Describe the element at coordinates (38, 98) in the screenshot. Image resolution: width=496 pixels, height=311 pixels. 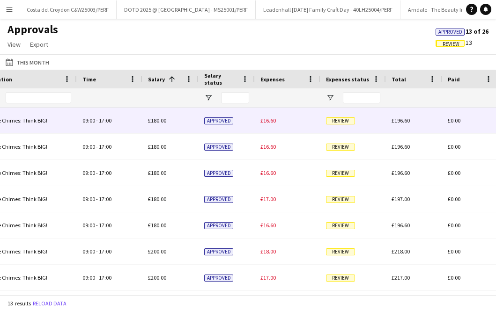
I see `input: Location Filter Input` at that location.